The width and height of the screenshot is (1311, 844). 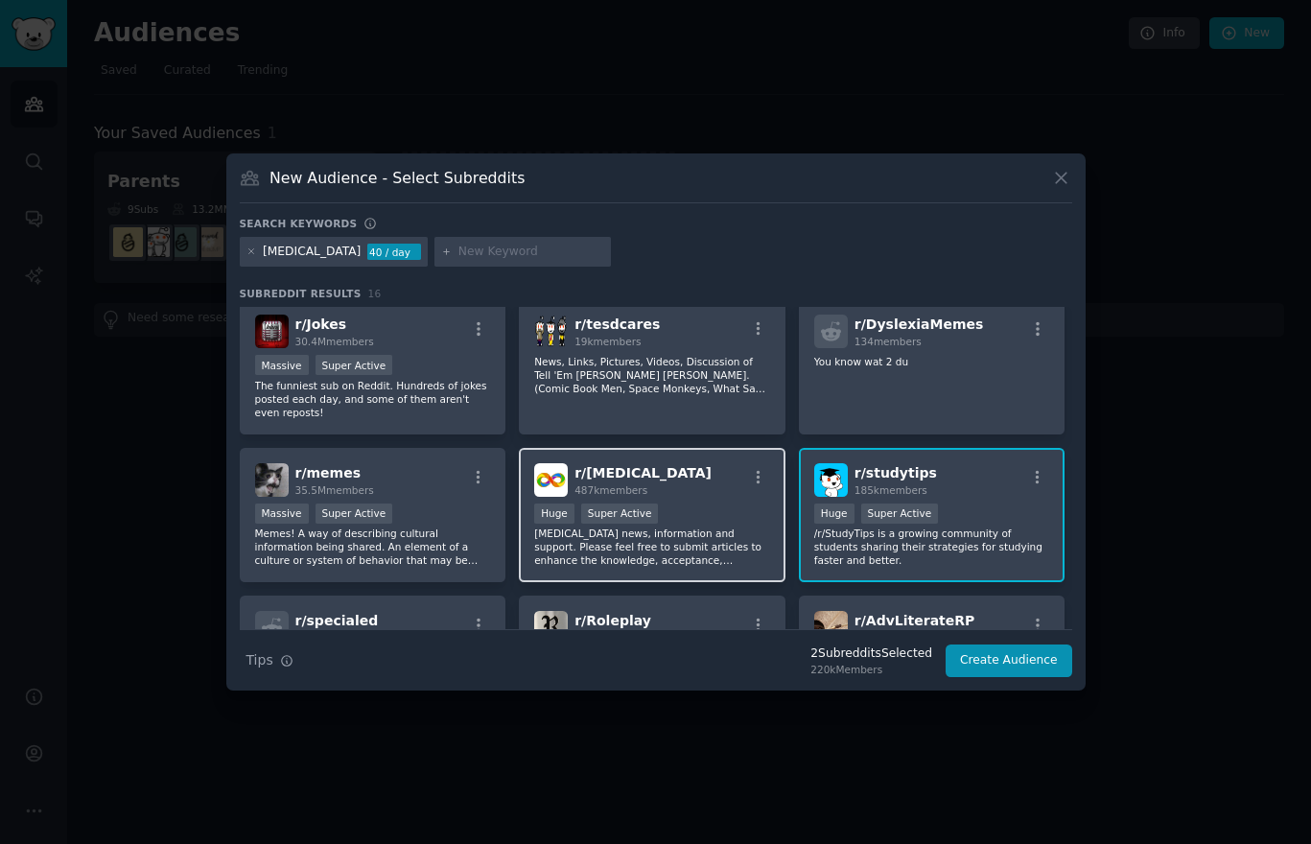 I want to click on span: r/ AdvLiterateRP, so click(x=915, y=620).